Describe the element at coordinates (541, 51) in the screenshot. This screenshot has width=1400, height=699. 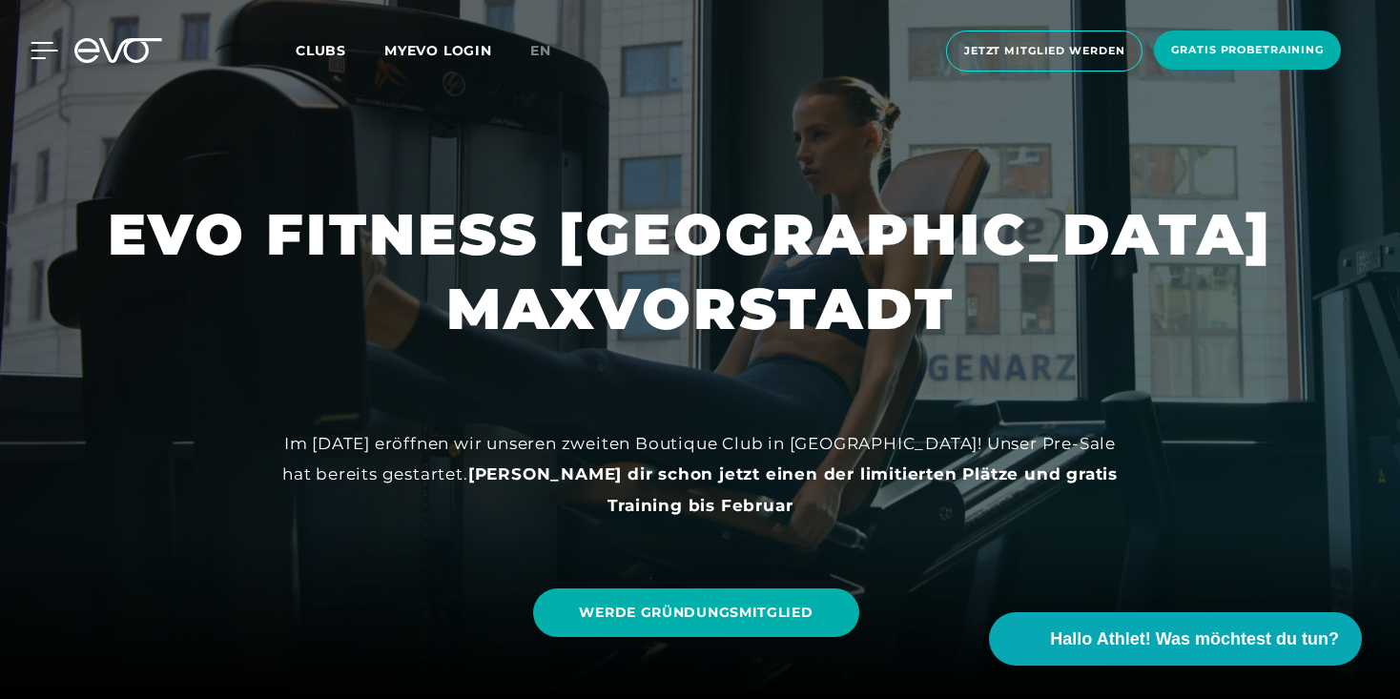
I see `span: en` at that location.